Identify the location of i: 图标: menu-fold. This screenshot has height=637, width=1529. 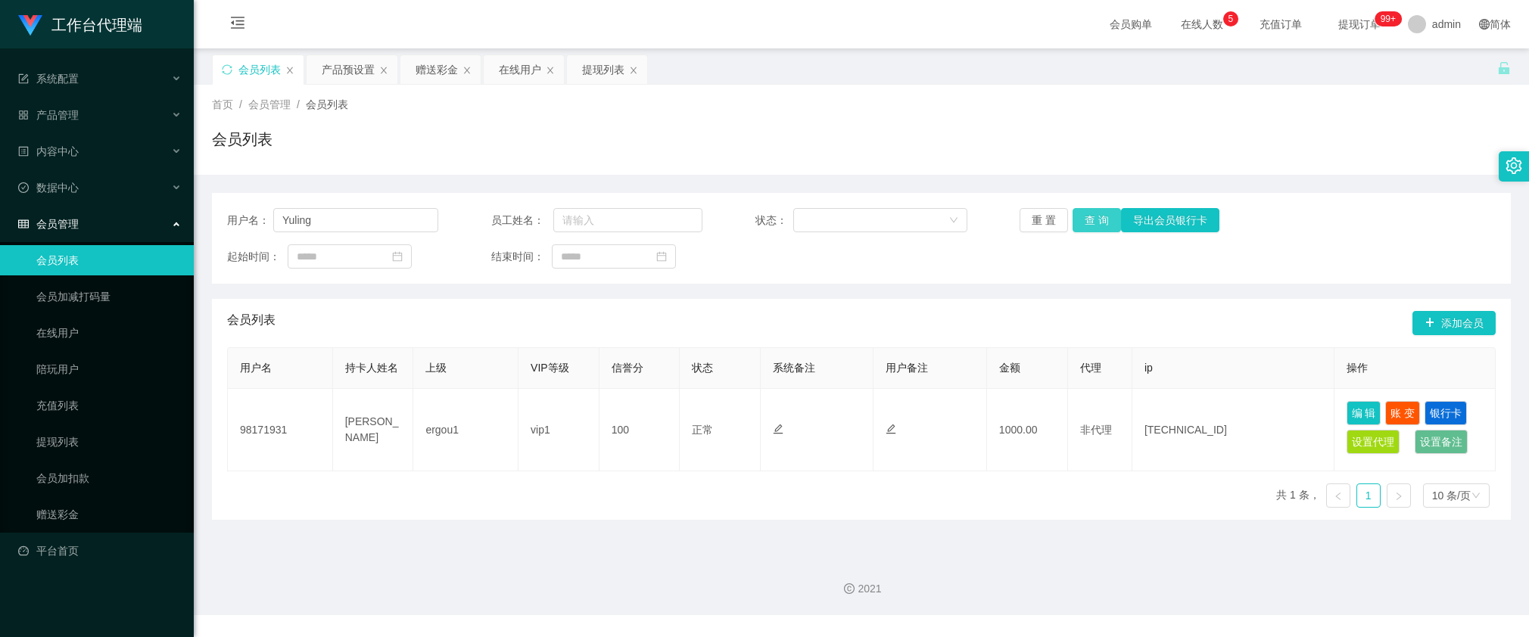
(238, 25).